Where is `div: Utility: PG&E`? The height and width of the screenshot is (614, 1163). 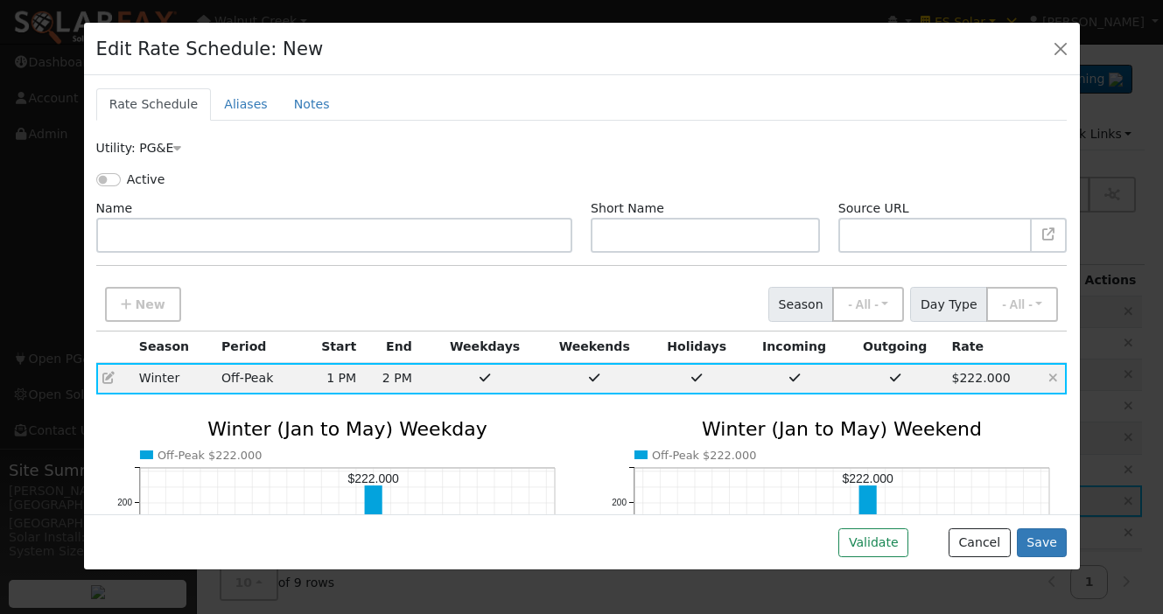 div: Utility: PG&E is located at coordinates (211, 148).